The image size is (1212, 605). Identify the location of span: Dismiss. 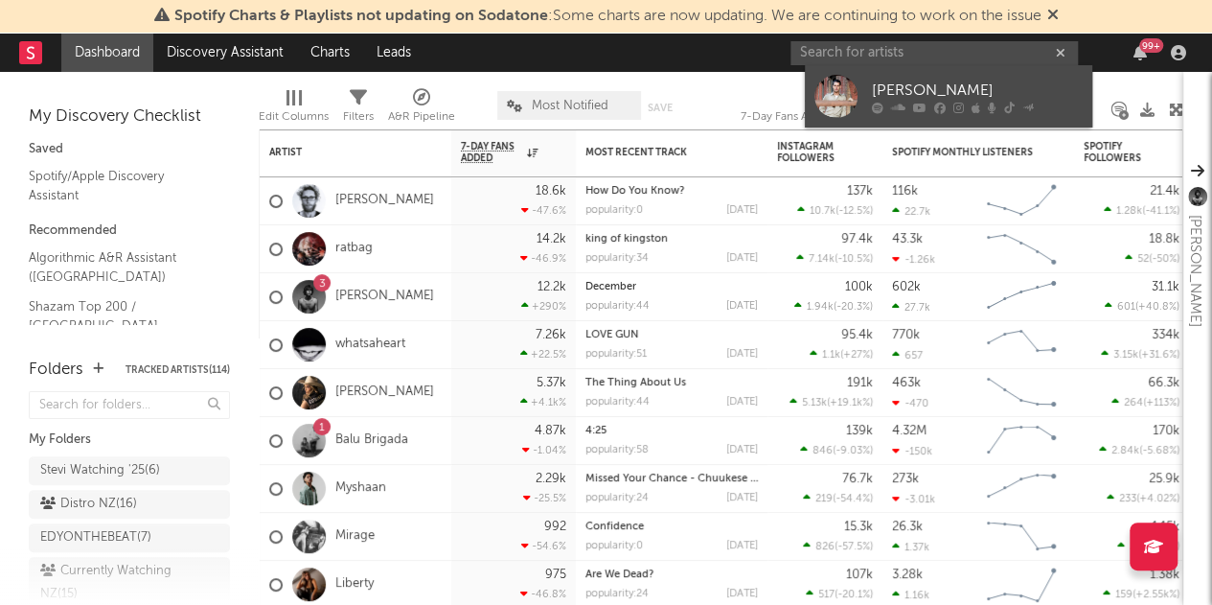
(1053, 16).